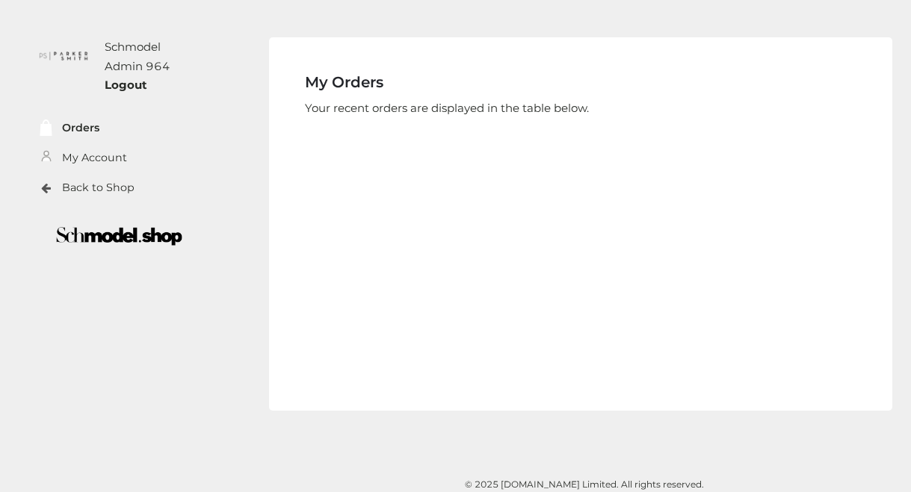  What do you see at coordinates (81, 128) in the screenshot?
I see `a: Orders` at bounding box center [81, 128].